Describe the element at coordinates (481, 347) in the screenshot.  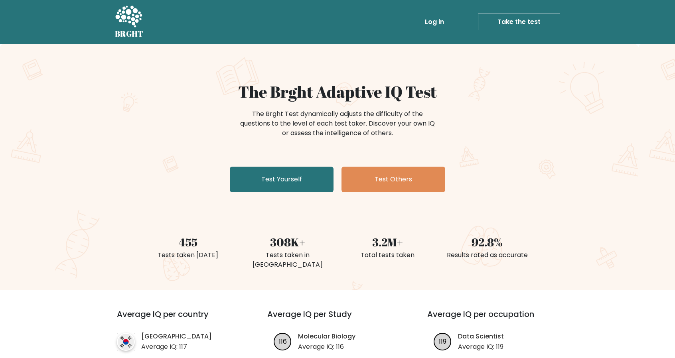
I see `p: Average IQ: 119` at that location.